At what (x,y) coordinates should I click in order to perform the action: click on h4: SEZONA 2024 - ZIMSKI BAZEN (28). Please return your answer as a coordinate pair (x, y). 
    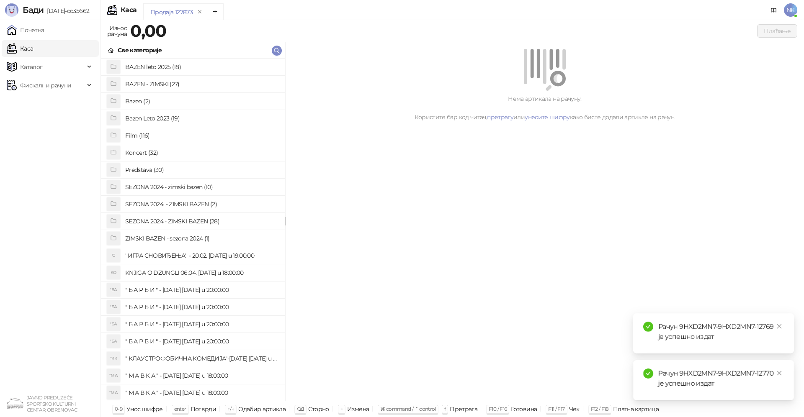
    Looking at the image, I should click on (202, 222).